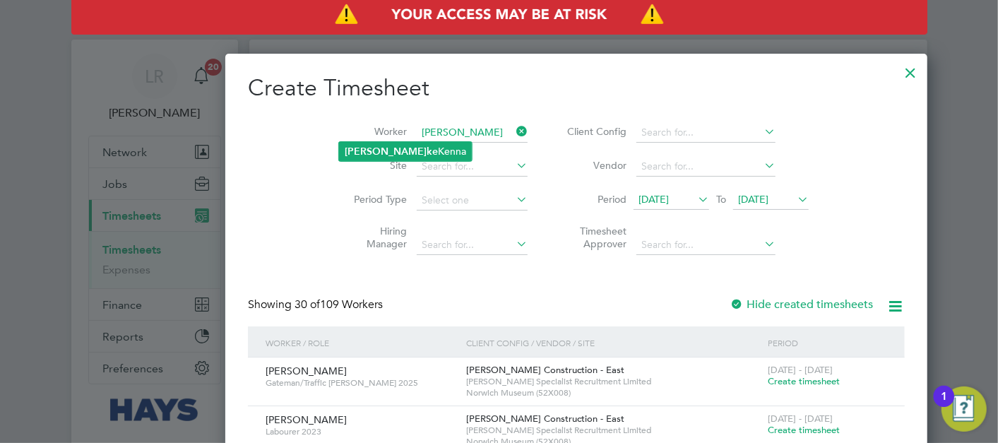  What do you see at coordinates (317, 305) in the screenshot?
I see `div: Showing` at bounding box center [317, 305].